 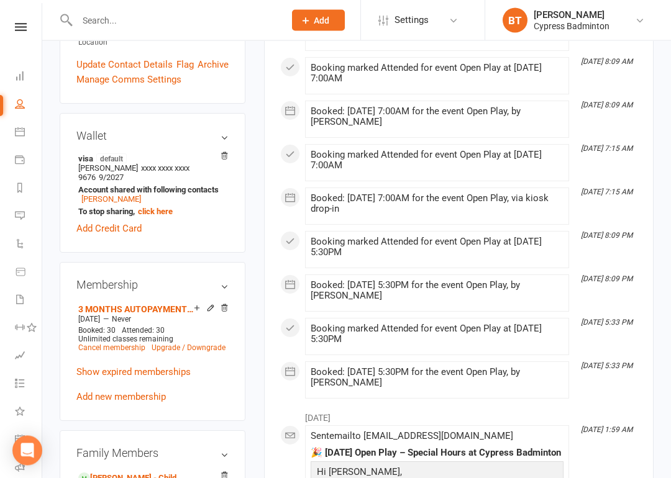 I want to click on span: xxxx xxxx xxxx 9676, so click(x=133, y=173).